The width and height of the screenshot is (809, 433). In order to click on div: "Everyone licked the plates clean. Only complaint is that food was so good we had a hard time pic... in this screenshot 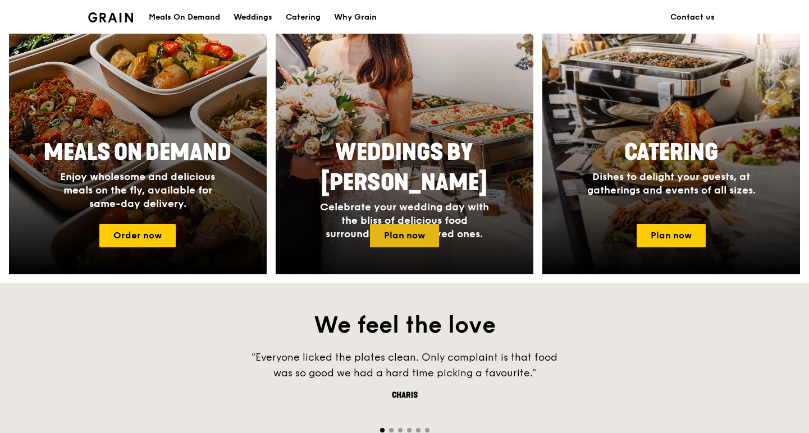, I will do `click(405, 365)`.